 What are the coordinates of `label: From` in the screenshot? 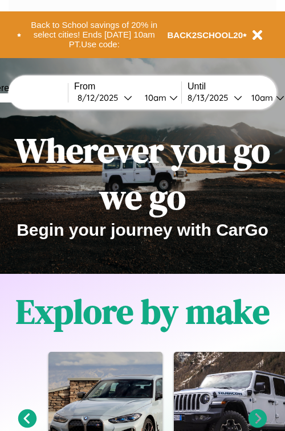 It's located at (128, 87).